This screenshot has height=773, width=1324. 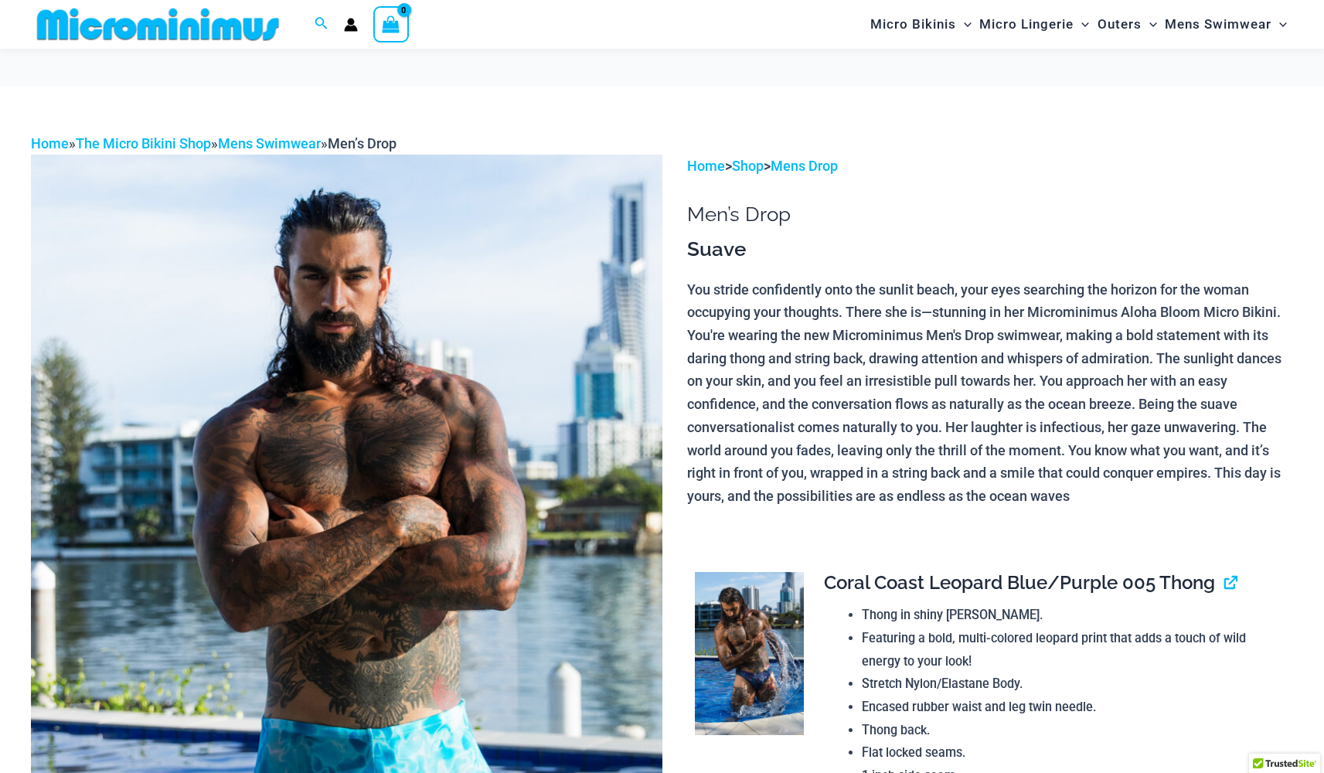 What do you see at coordinates (1226, 24) in the screenshot?
I see `a: Mens SwimwearMenu ToggleMenu Toggle` at bounding box center [1226, 24].